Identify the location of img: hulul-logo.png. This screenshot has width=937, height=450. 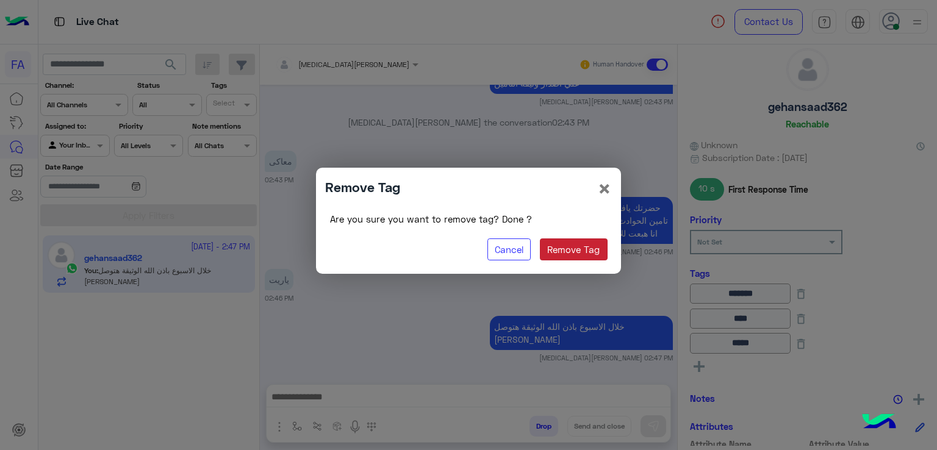
(879, 423).